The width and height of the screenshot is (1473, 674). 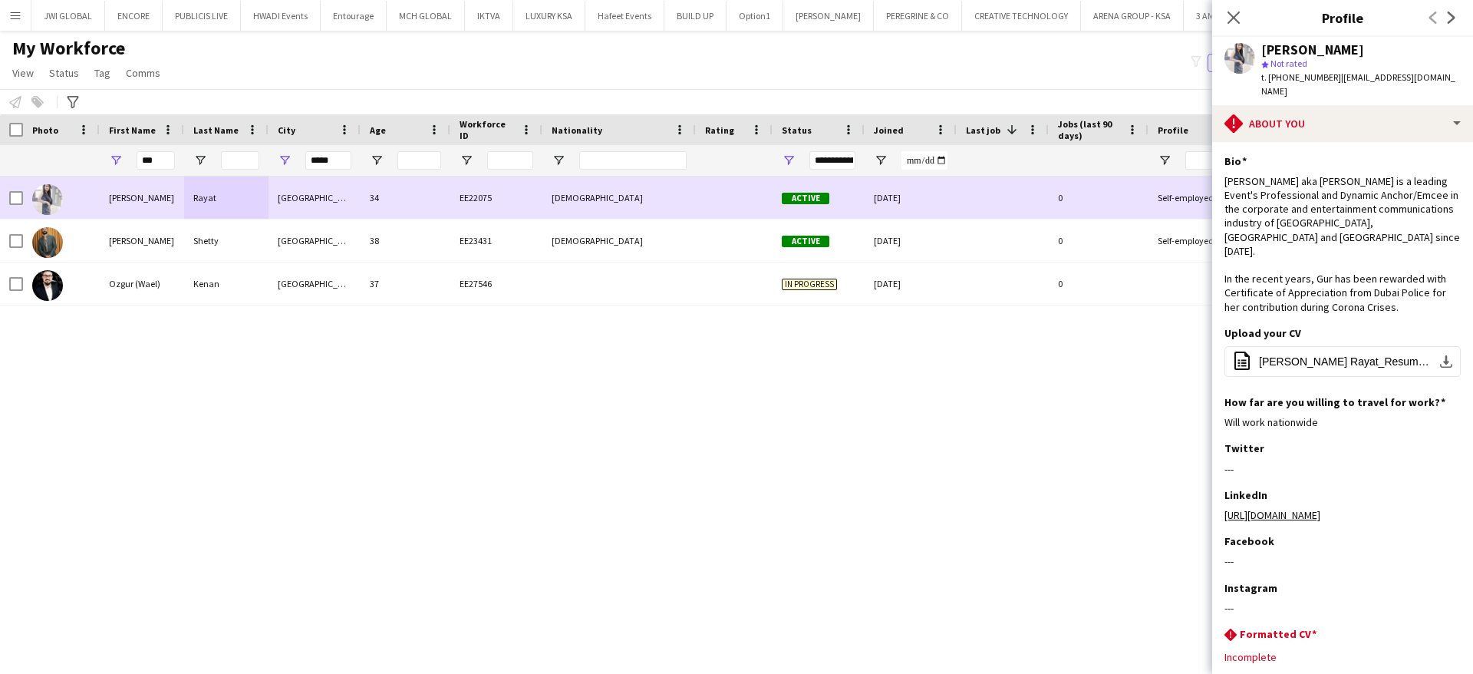 I want to click on span: Age, so click(x=377, y=130).